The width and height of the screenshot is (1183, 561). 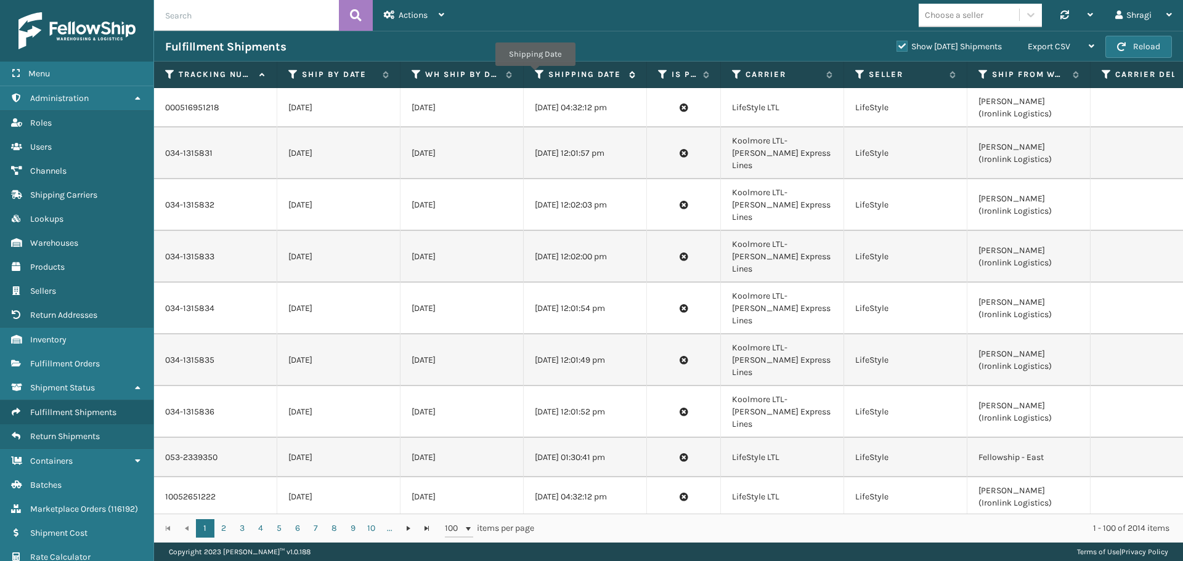 I want to click on label: Ship By Date, so click(x=339, y=75).